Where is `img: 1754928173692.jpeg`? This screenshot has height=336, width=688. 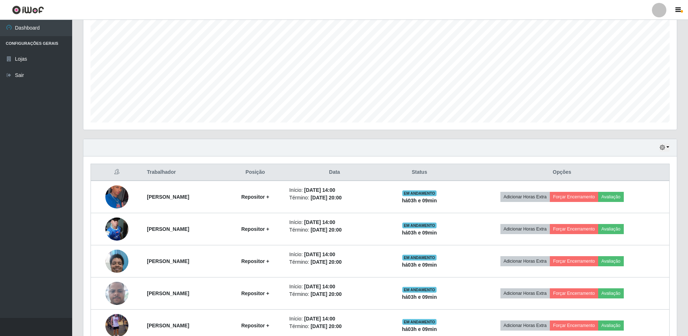 img: 1754928173692.jpeg is located at coordinates (117, 293).